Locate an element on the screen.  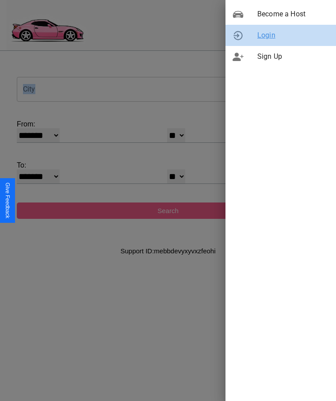
div: Sign Up is located at coordinates (281, 57).